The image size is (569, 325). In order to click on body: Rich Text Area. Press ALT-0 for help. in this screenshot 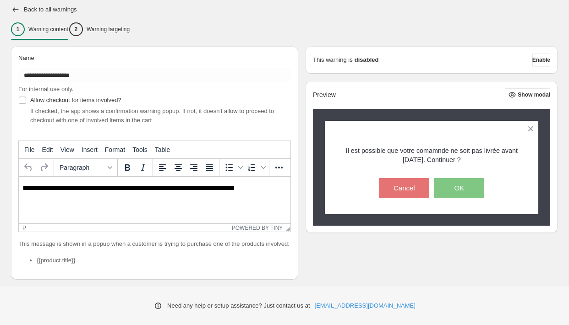, I will do `click(136, 11)`.